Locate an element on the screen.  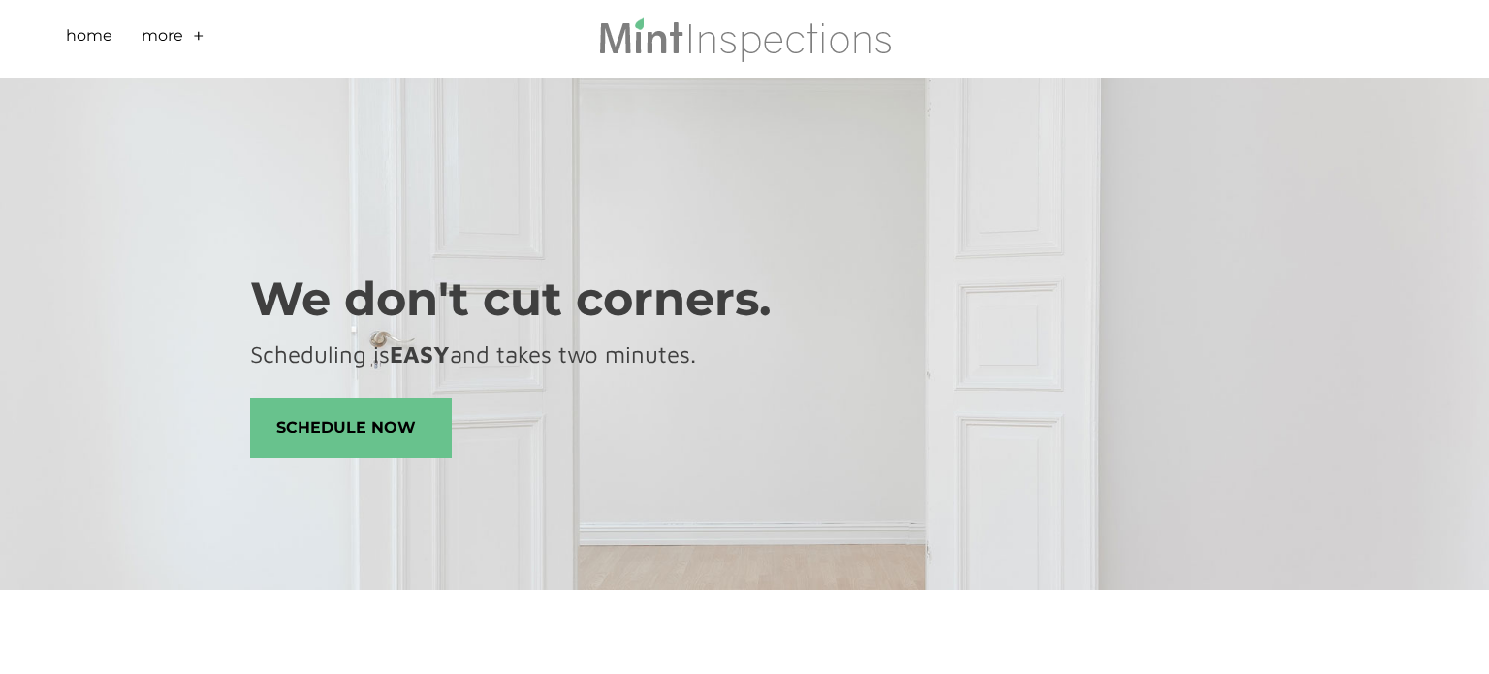
a: More is located at coordinates (162, 39).